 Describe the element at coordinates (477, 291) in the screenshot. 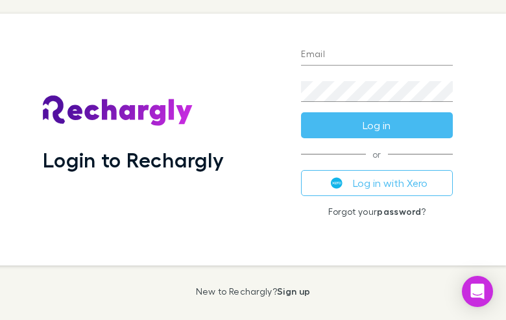

I see `div: Open Intercom Messenger` at that location.